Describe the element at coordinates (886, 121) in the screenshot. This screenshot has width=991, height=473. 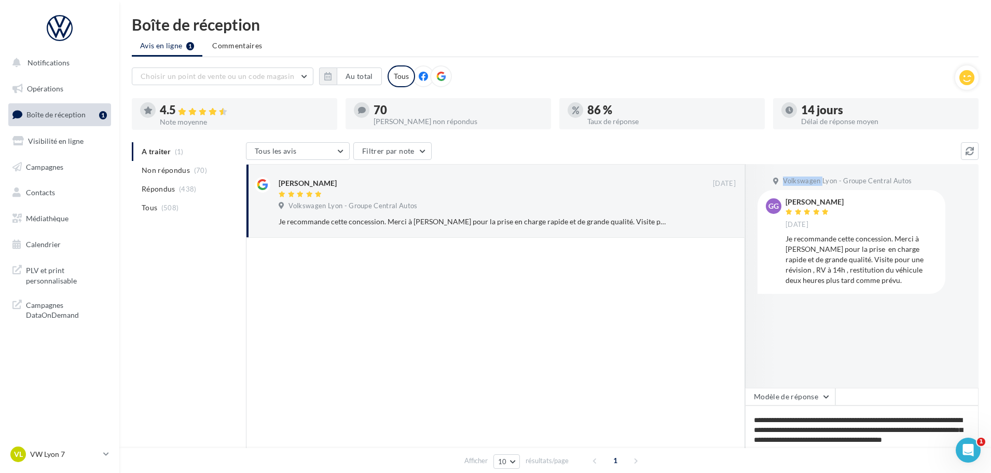
I see `div: Délai de réponse moyen` at that location.